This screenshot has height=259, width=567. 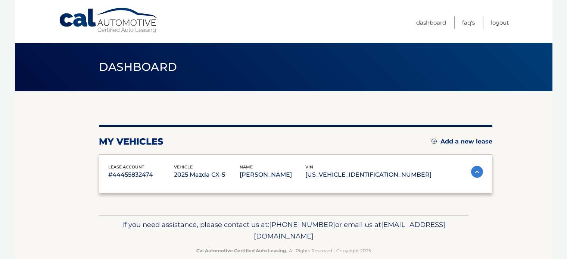 I want to click on span: vehicle, so click(x=183, y=167).